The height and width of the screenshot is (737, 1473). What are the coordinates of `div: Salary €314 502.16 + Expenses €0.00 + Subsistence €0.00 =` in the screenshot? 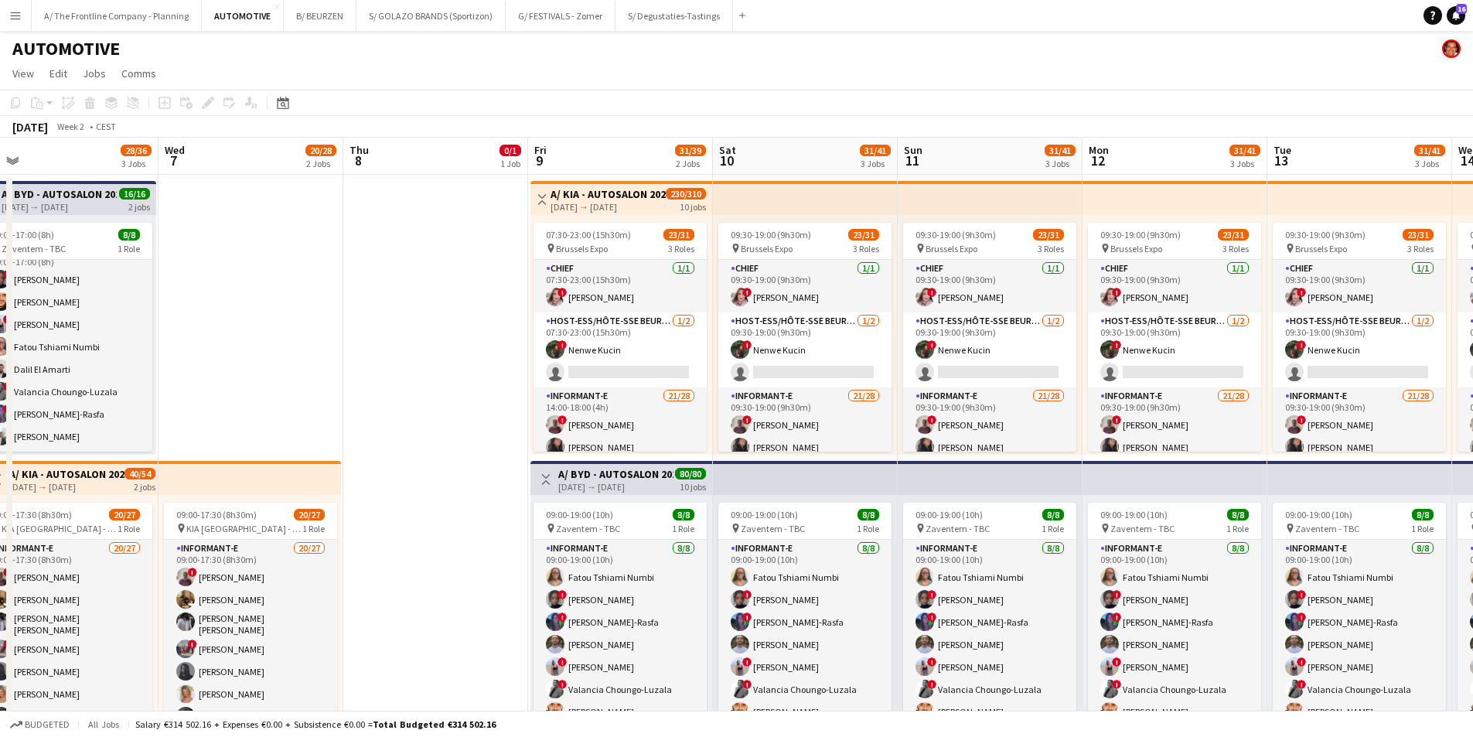 It's located at (315, 724).